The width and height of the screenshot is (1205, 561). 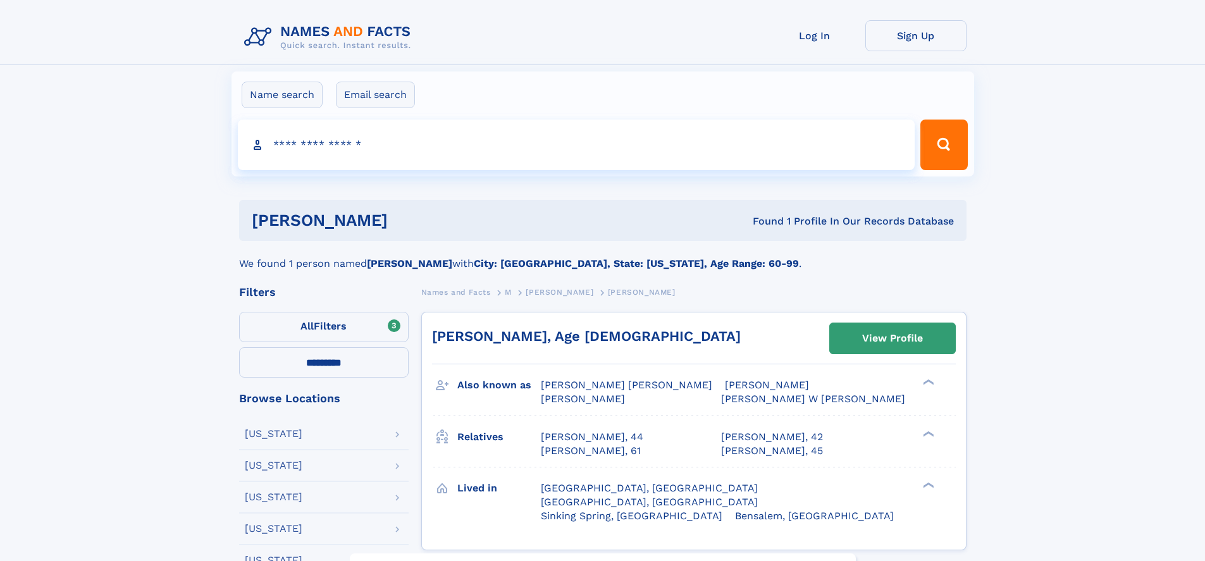 What do you see at coordinates (893, 338) in the screenshot?
I see `div: View Profile` at bounding box center [893, 338].